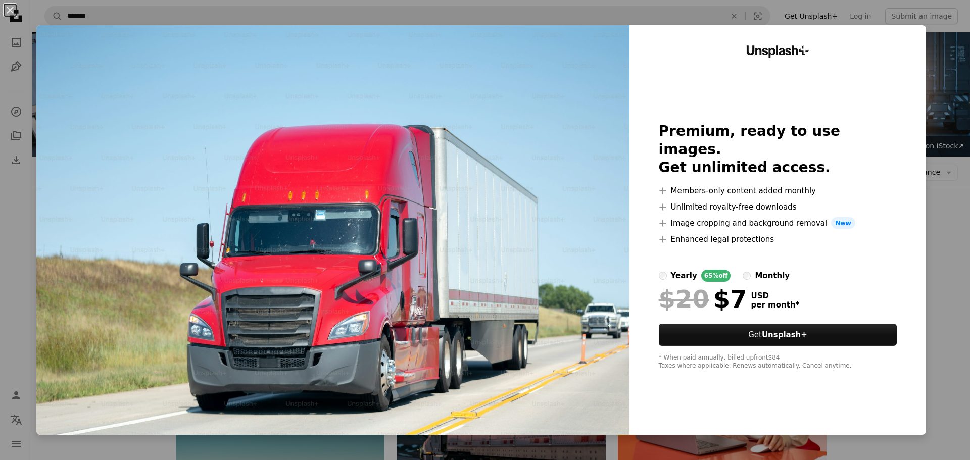 Image resolution: width=970 pixels, height=460 pixels. What do you see at coordinates (785, 335) in the screenshot?
I see `strong: Unsplash+` at bounding box center [785, 335].